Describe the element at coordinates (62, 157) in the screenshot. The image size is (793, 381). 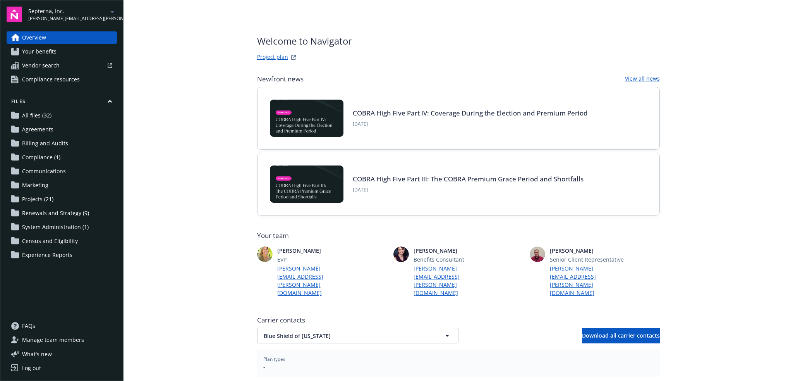
I see `a: Compliance (1)` at that location.